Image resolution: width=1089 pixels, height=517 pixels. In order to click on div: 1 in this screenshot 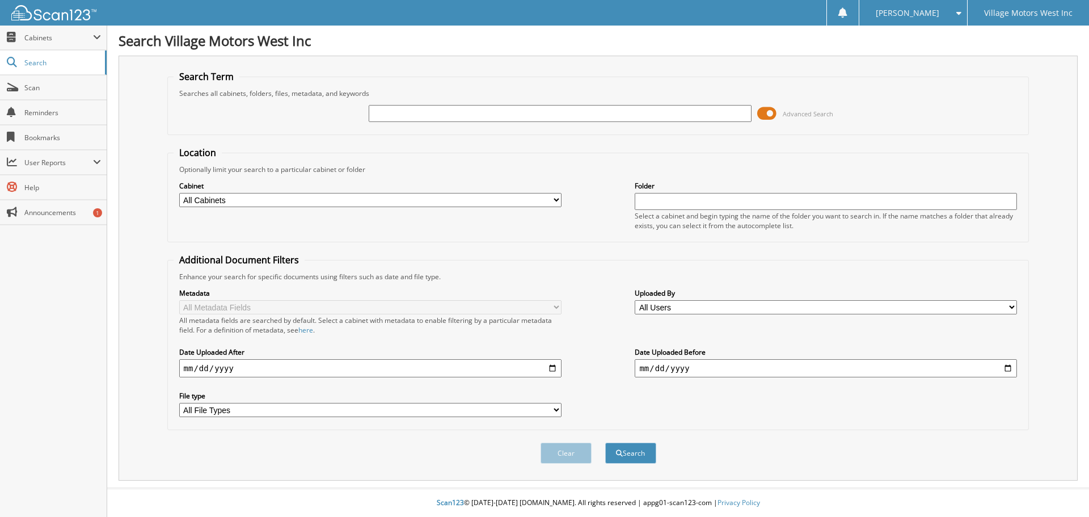, I will do `click(98, 213)`.